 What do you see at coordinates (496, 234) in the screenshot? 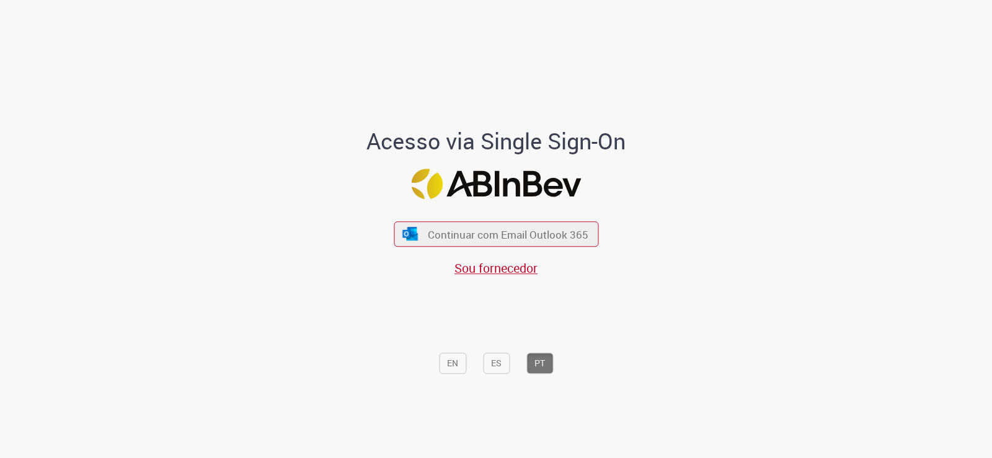
I see `button: ícone Azure/Microsoft 360 Continuar com Email Outlook 365` at bounding box center [496, 234].